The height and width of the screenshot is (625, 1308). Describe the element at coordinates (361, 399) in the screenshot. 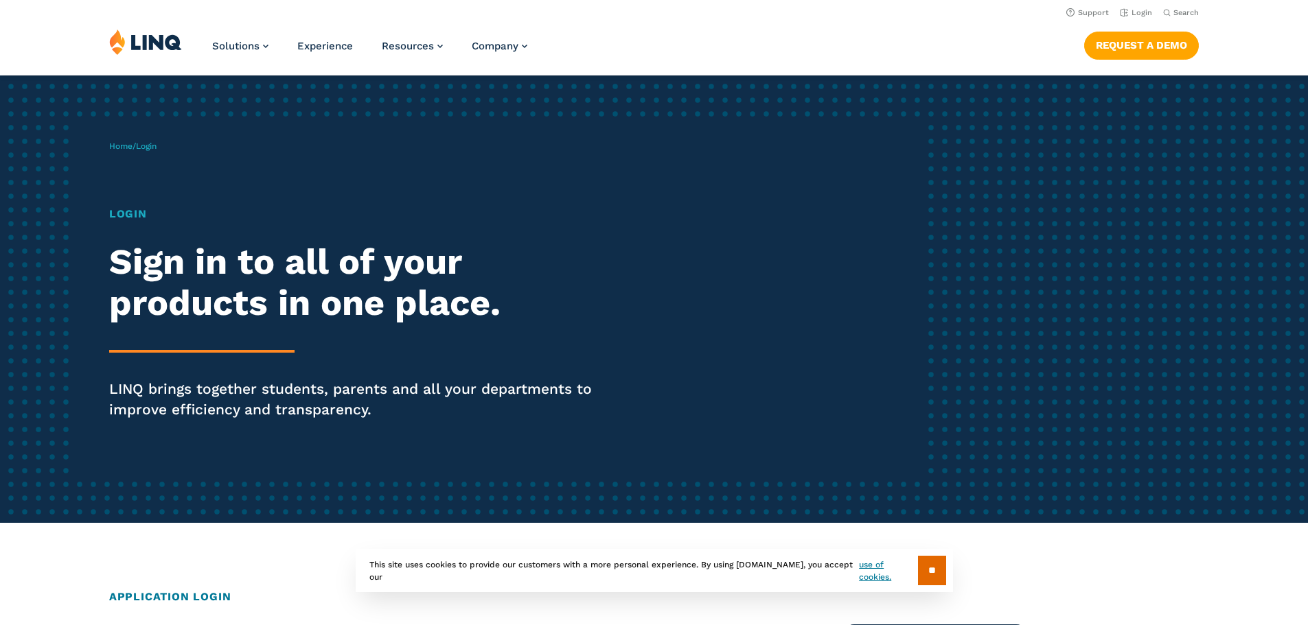

I see `p: LINQ brings together students, parents and all your departments to improve efficiency and transpa...` at that location.